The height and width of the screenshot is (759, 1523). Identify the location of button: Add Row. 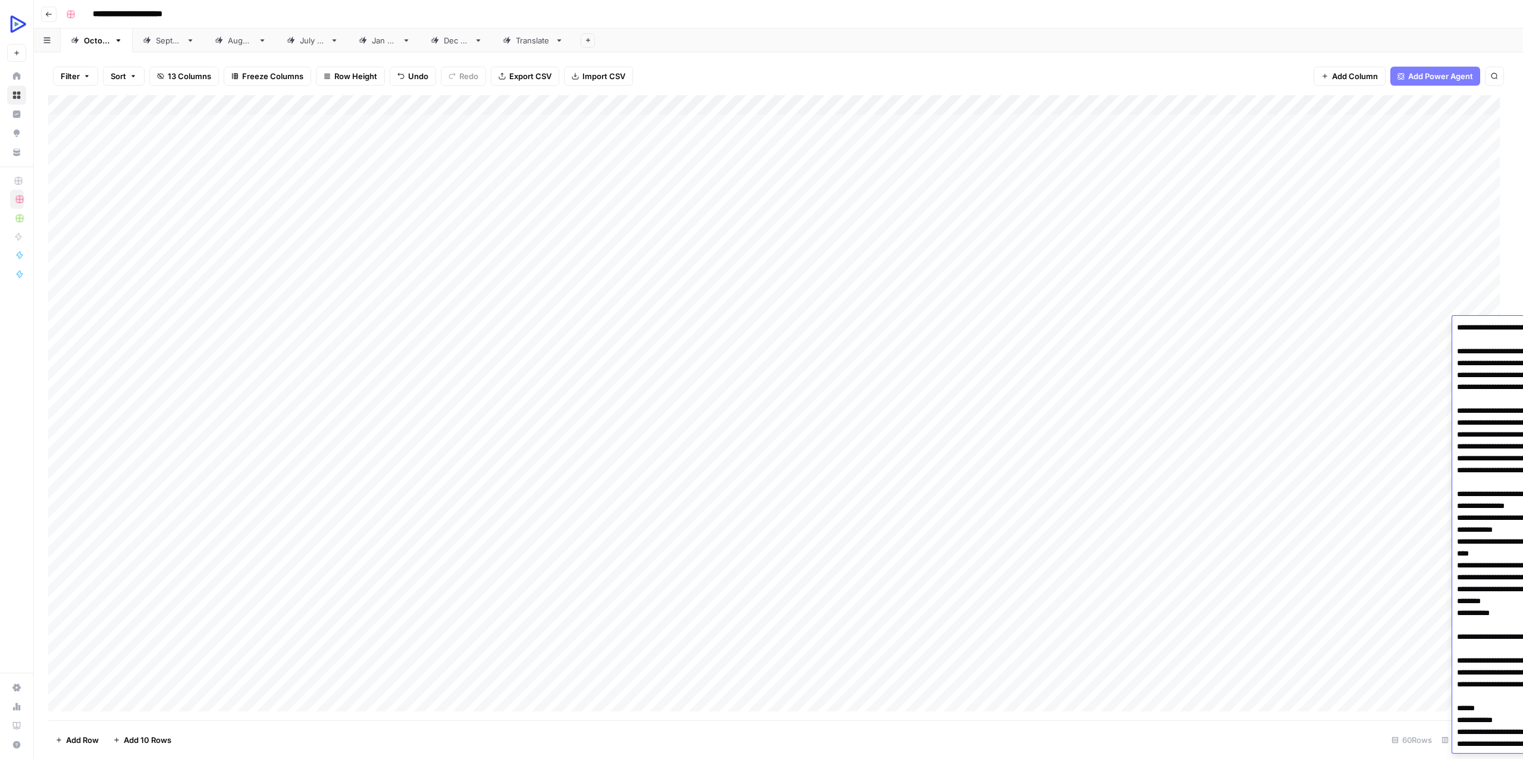
(77, 740).